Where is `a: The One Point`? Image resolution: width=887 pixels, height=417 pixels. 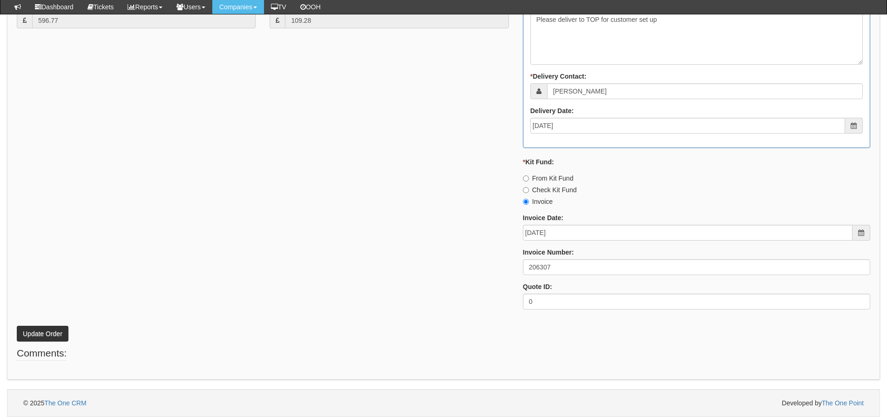
a: The One Point is located at coordinates (843, 403).